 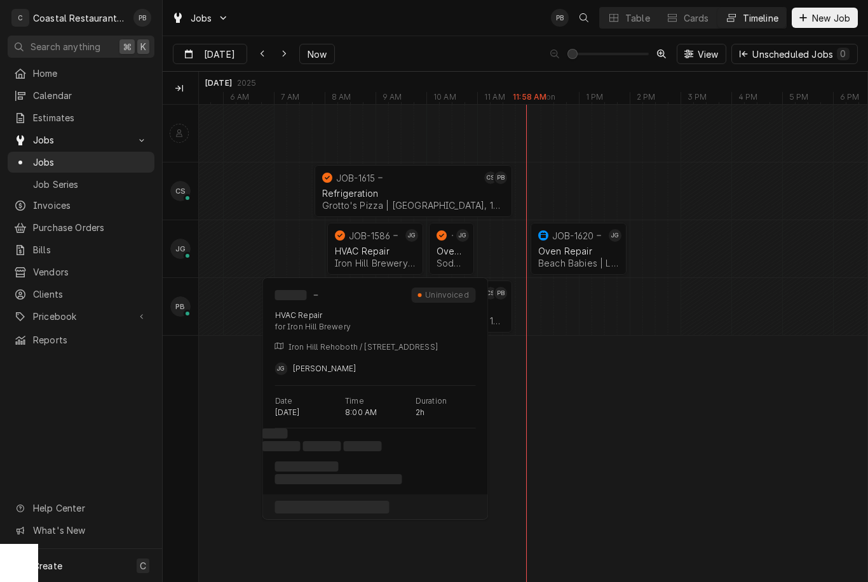 I want to click on div: Oven Repair, so click(x=578, y=251).